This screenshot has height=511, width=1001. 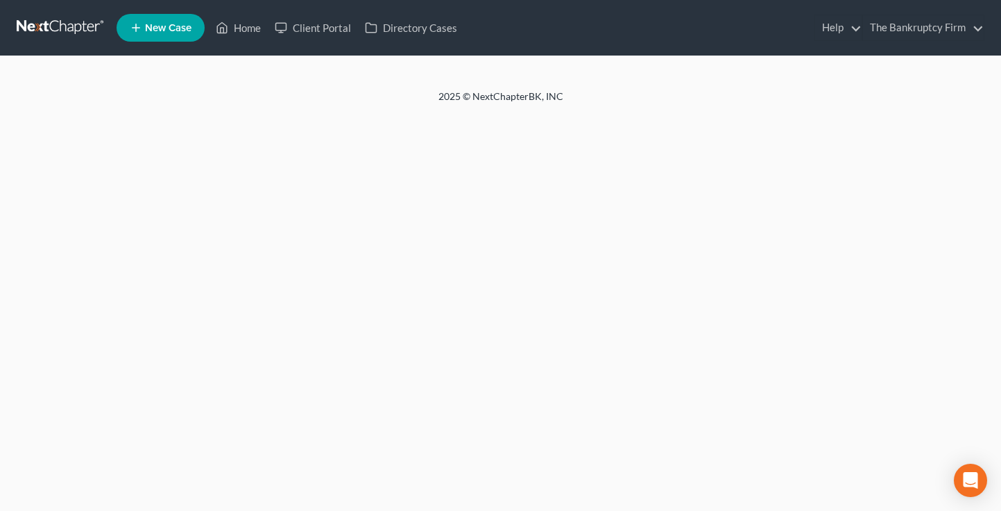 I want to click on a: Home, so click(x=238, y=28).